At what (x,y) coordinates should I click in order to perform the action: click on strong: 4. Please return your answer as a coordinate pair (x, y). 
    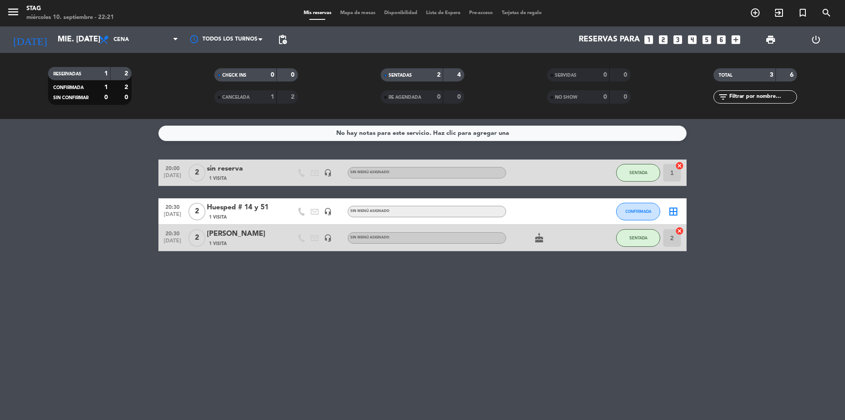
    Looking at the image, I should click on (460, 75).